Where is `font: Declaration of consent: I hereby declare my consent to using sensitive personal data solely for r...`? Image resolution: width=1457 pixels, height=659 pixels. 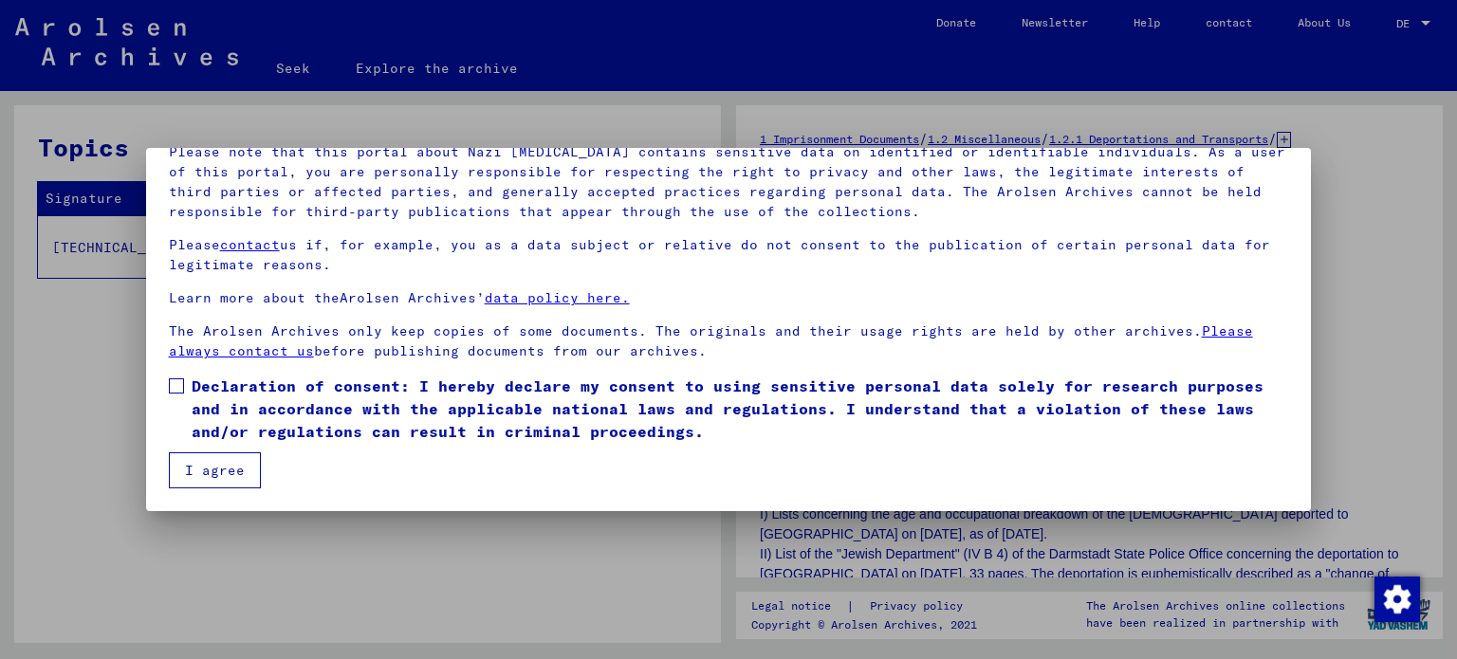
font: Declaration of consent: I hereby declare my consent to using sensitive personal data solely for r... is located at coordinates (728, 409).